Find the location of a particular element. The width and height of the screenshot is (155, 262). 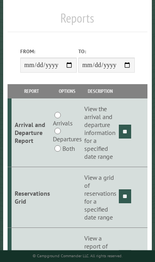

td: View the arrival and departure information for a specified date range is located at coordinates (100, 132).